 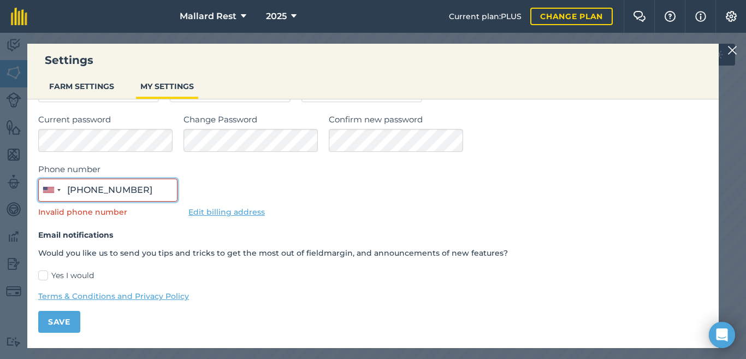 I want to click on img: A question mark icon, so click(x=670, y=16).